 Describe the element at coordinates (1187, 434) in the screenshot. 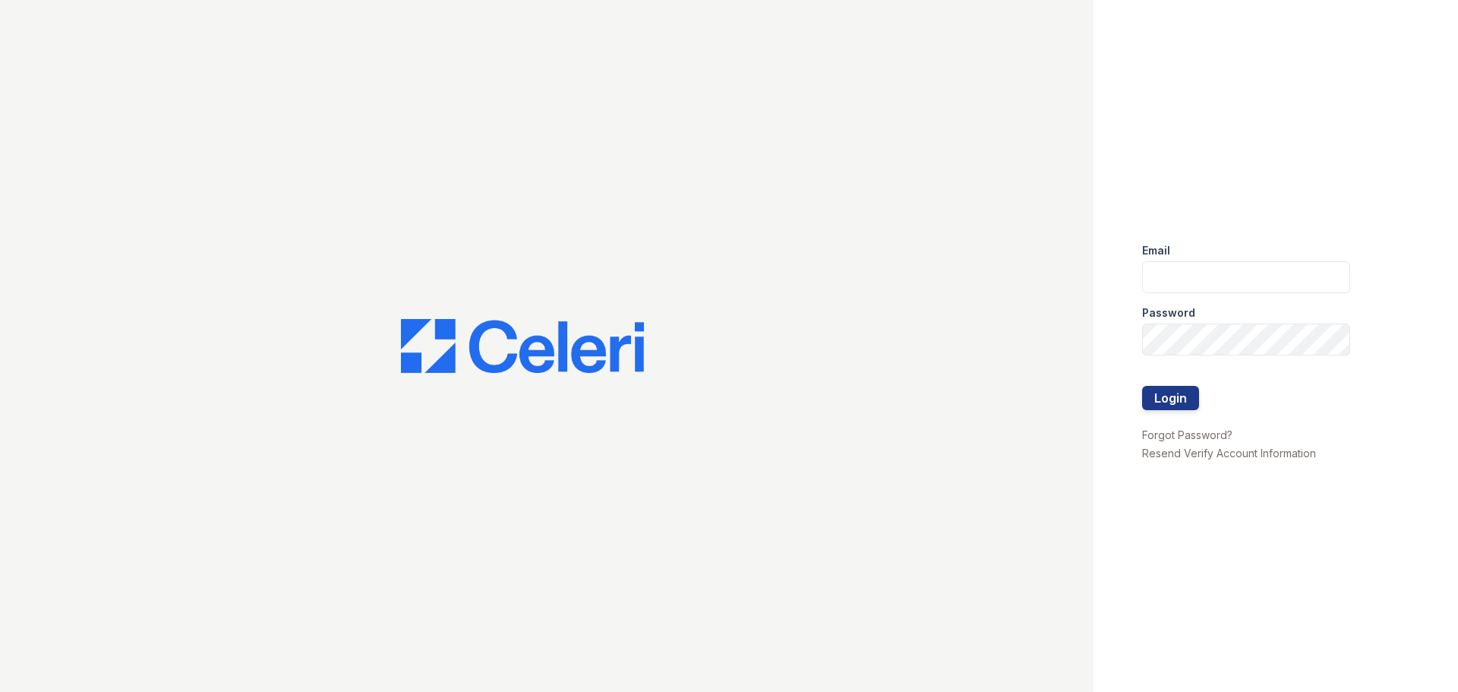

I see `a: Forgot Password?` at that location.